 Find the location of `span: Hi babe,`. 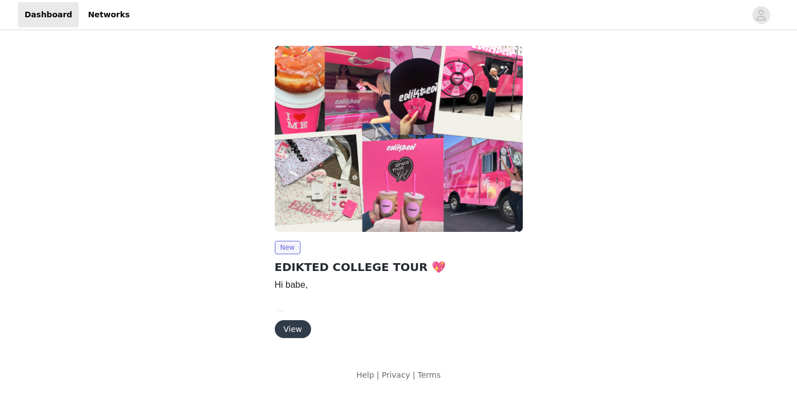

span: Hi babe, is located at coordinates (291, 284).